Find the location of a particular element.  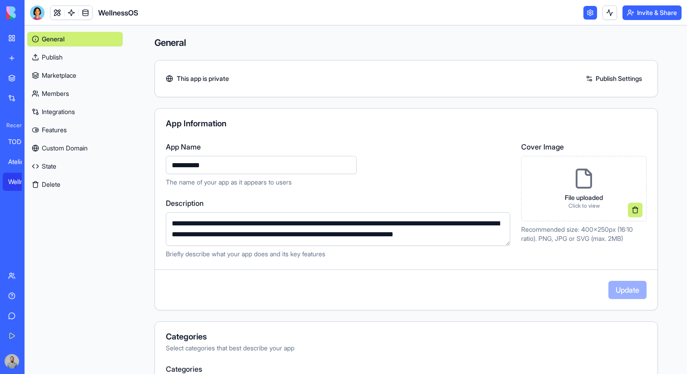

a: Publish is located at coordinates (75, 57).